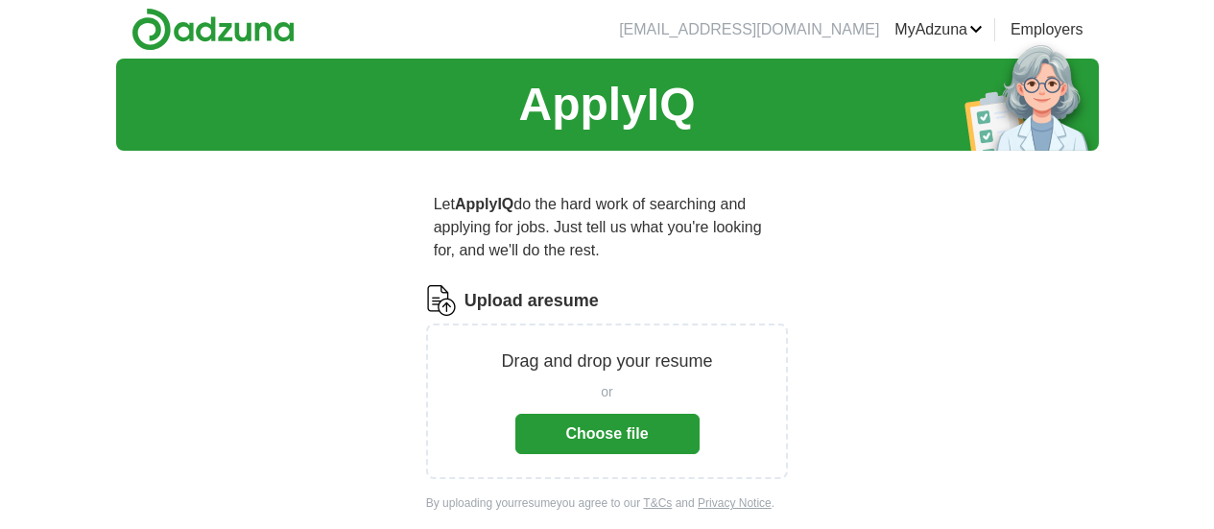 Image resolution: width=1214 pixels, height=529 pixels. What do you see at coordinates (608, 227) in the screenshot?
I see `p: Let do the hard work of searching and applying for jobs. Just tell us what you're looking for, an...` at bounding box center [608, 227].